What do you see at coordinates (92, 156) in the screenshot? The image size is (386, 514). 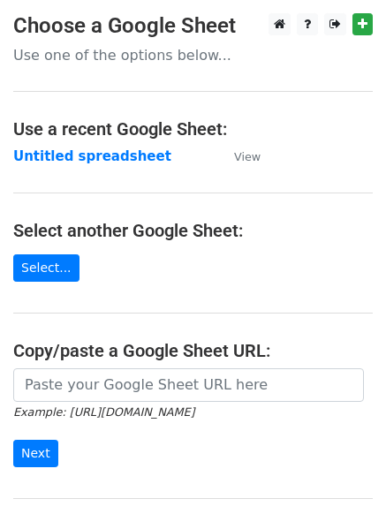 I see `strong: Untitled spreadsheet` at bounding box center [92, 156].